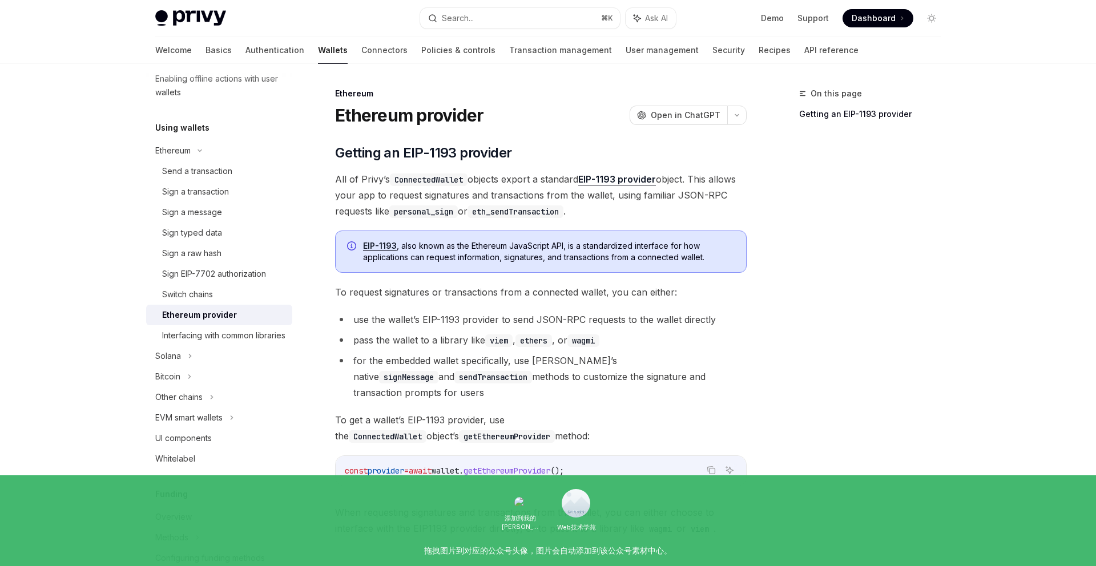  I want to click on div: Bitcoin, so click(168, 377).